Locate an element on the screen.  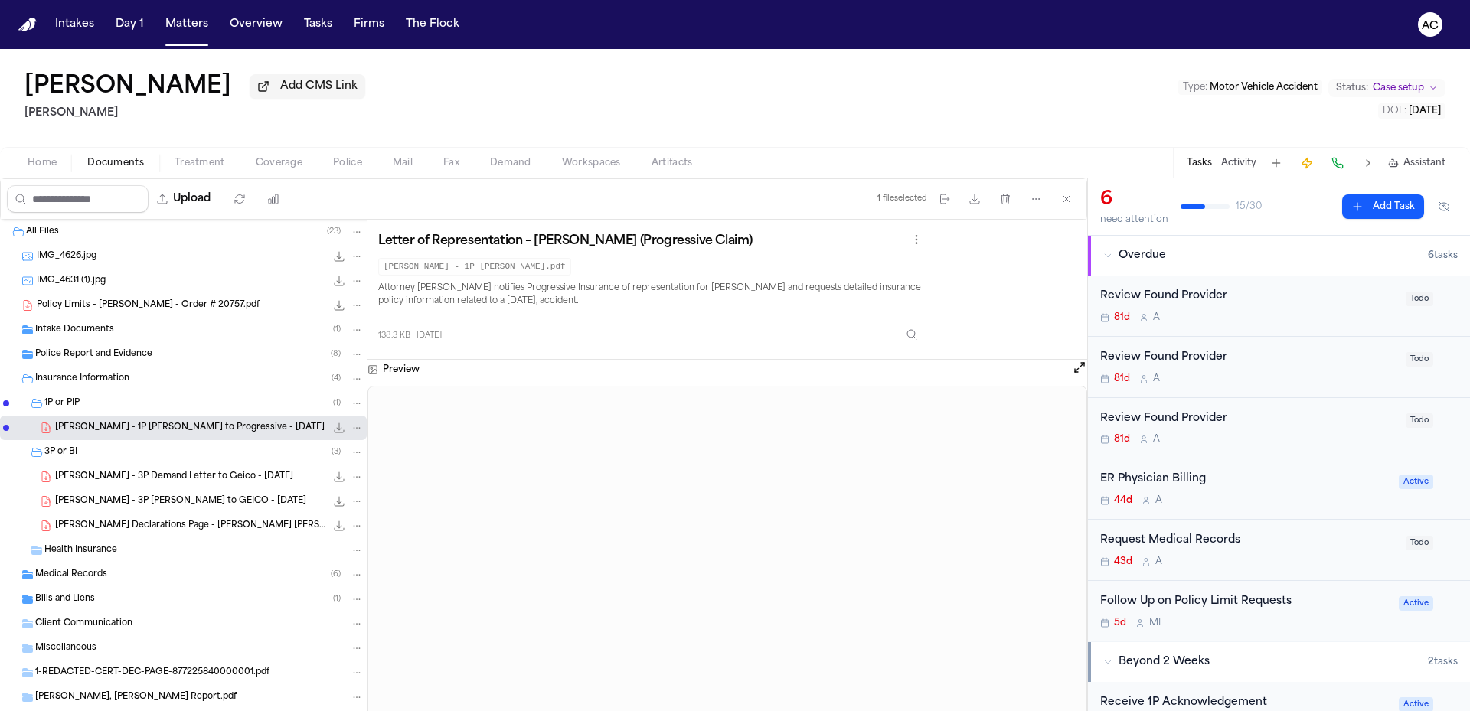
img: Finch Logo is located at coordinates (28, 25).